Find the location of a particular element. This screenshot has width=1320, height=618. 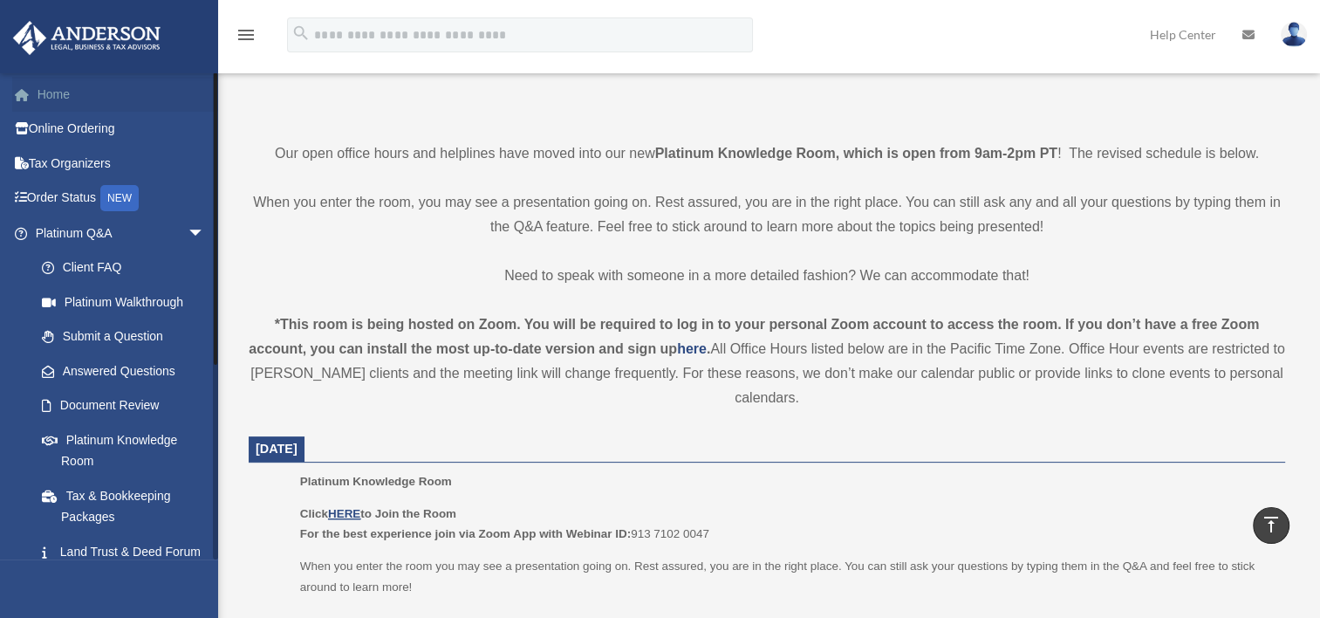

b: Click to Join the Room is located at coordinates (378, 513).